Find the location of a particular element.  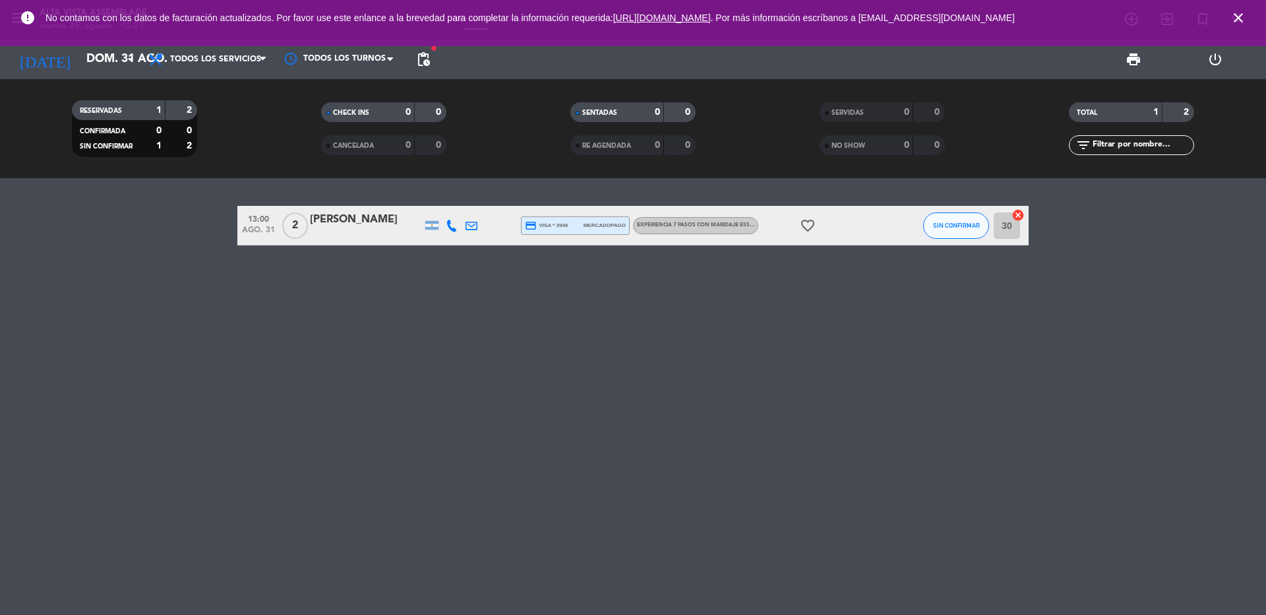

span: Todos los servicios is located at coordinates (216, 59).